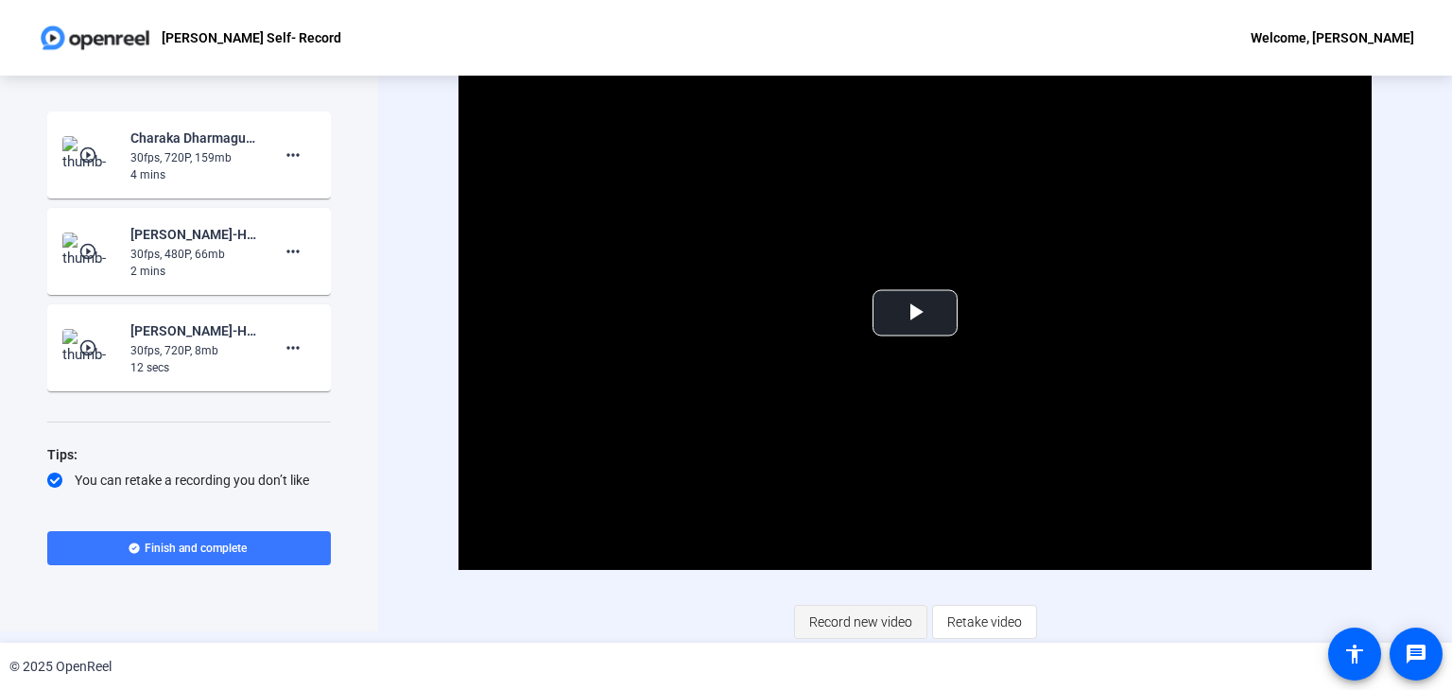  I want to click on span: Finish and complete, so click(196, 548).